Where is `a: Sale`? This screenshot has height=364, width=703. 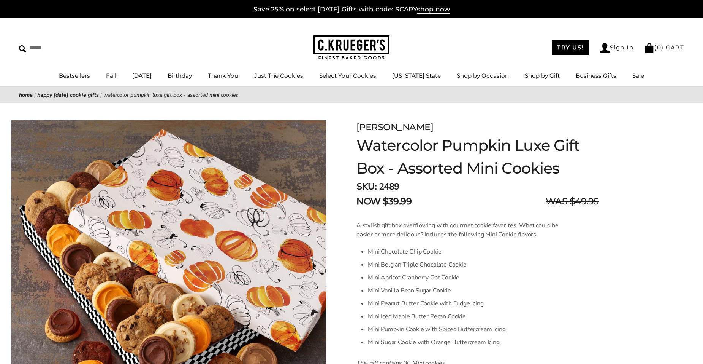
a: Sale is located at coordinates (638, 75).